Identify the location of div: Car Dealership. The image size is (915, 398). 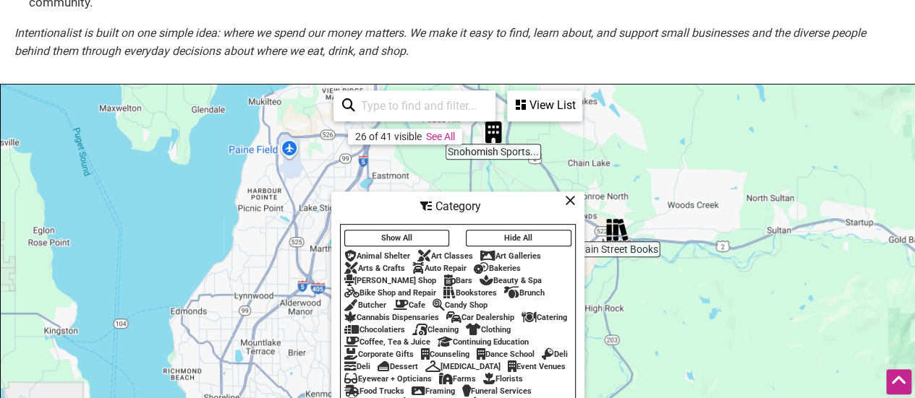
(480, 317).